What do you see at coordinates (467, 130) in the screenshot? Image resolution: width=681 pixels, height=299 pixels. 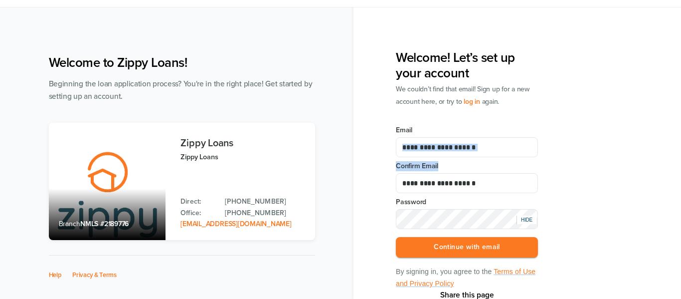 I see `label: Email` at bounding box center [467, 130].